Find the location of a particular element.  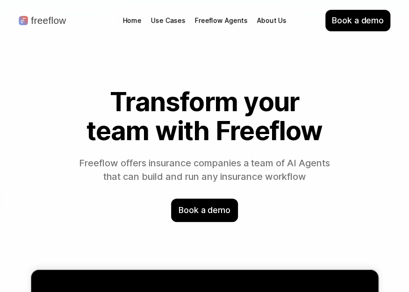

p: Use Cases is located at coordinates (168, 21).